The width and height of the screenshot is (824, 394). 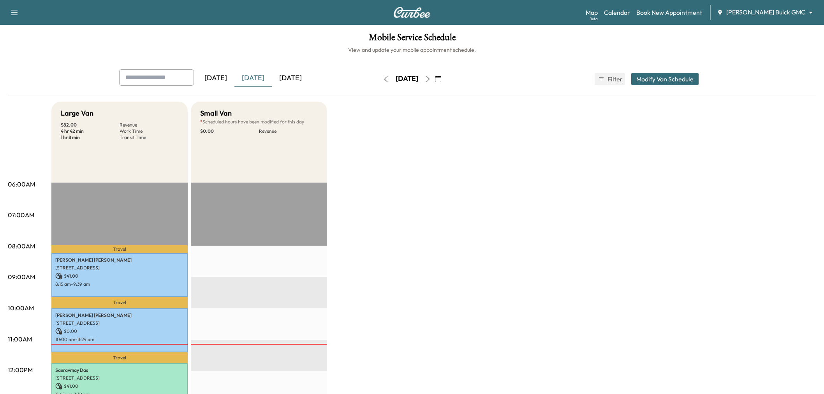 I want to click on p: 10:00AM, so click(x=21, y=308).